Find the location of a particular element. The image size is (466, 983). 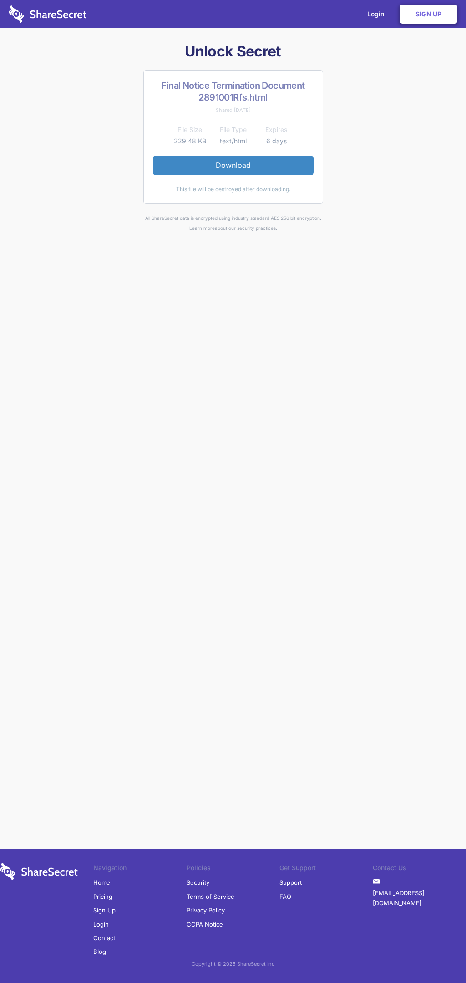

li: Get Support is located at coordinates (326, 869).